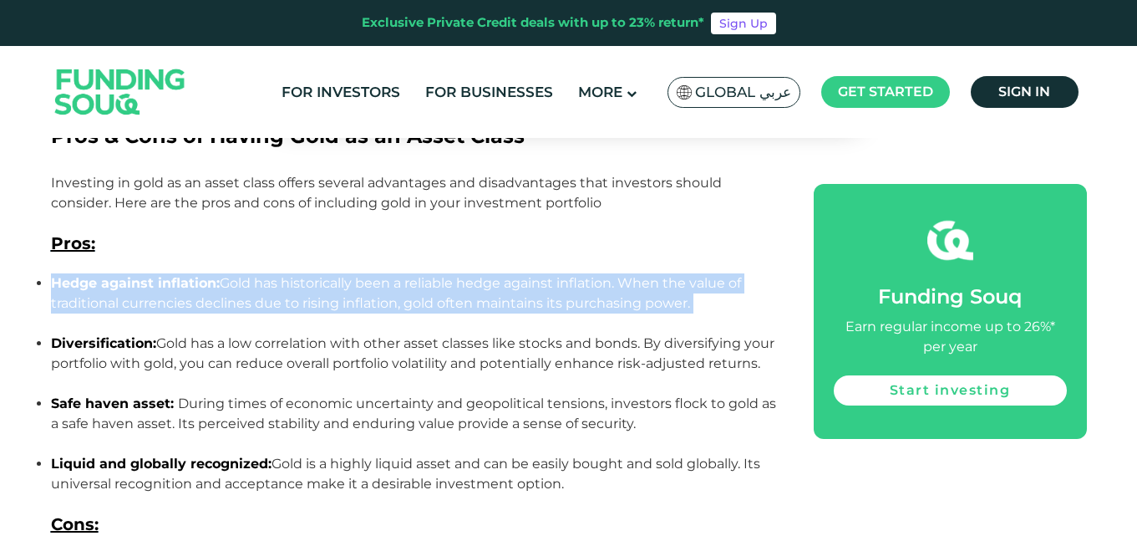  What do you see at coordinates (886, 91) in the screenshot?
I see `span: Get started` at bounding box center [886, 91].